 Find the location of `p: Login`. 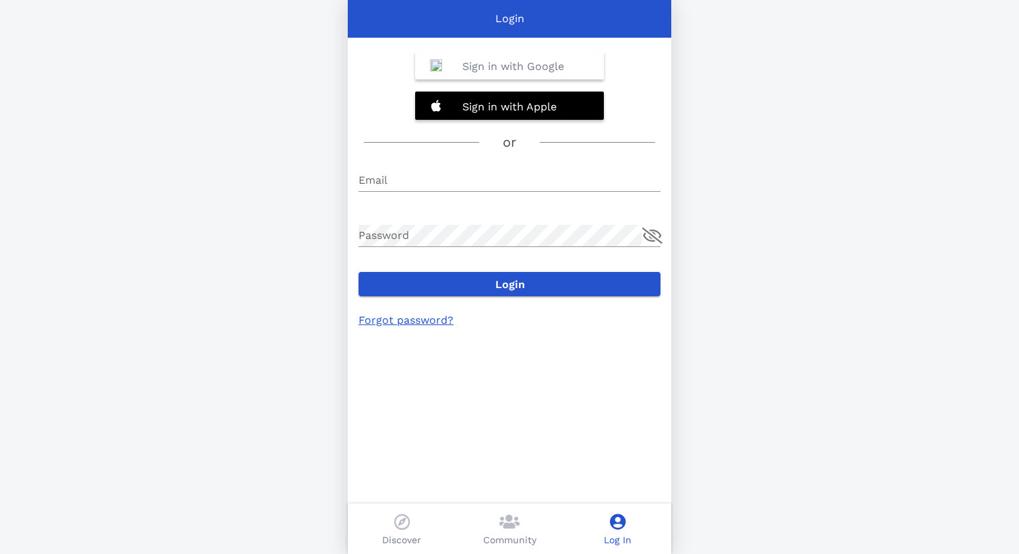

p: Login is located at coordinates (509, 19).